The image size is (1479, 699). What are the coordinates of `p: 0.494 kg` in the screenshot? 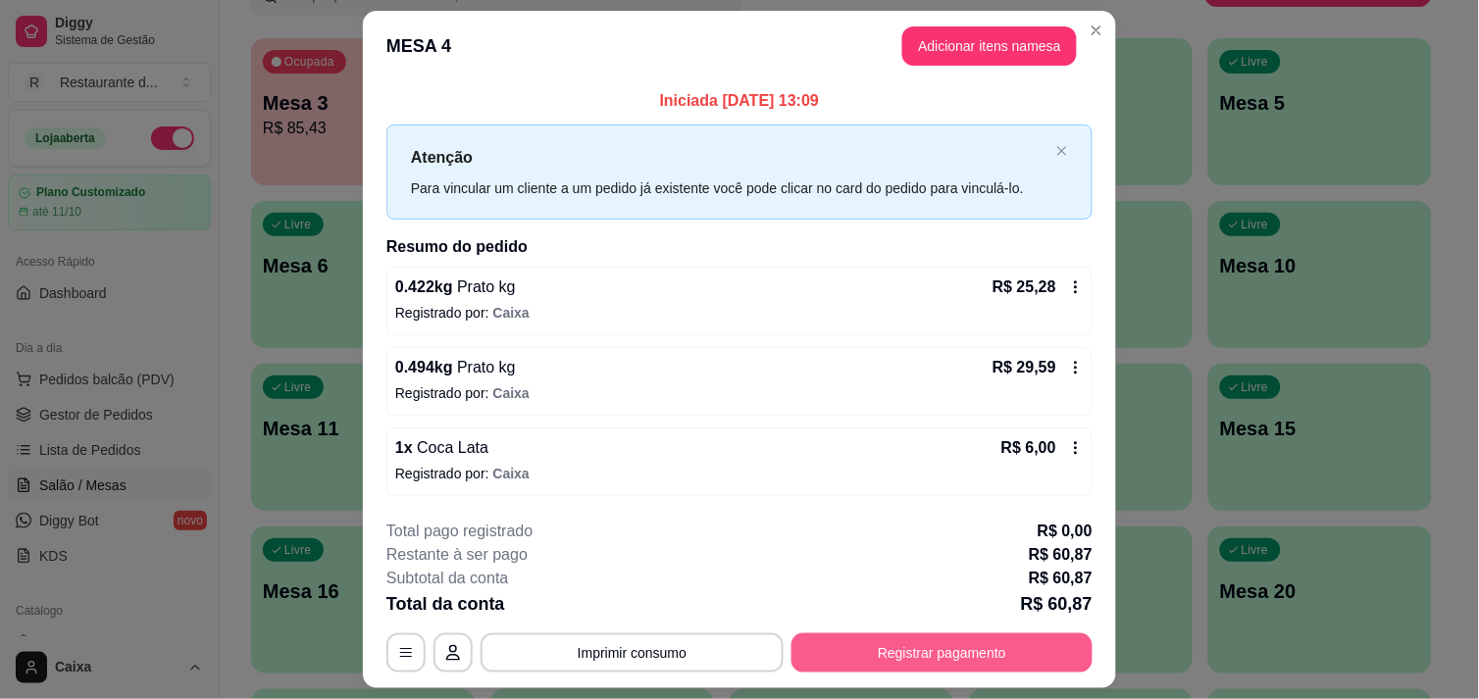 It's located at (455, 368).